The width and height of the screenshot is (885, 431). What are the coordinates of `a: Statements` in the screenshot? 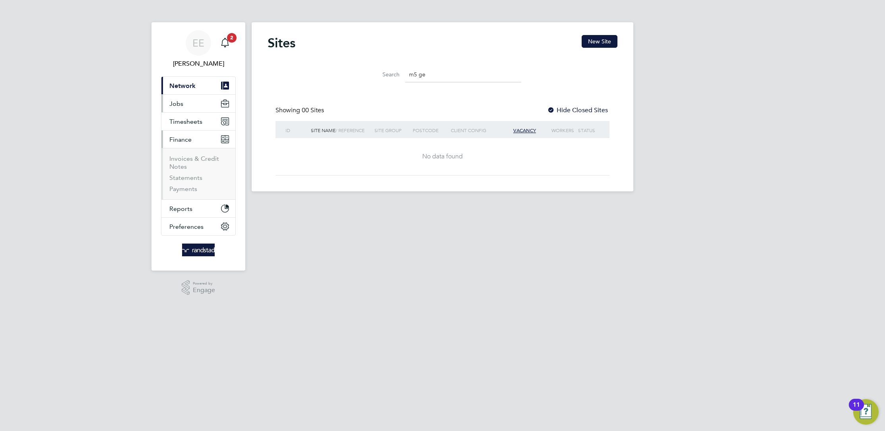 It's located at (186, 177).